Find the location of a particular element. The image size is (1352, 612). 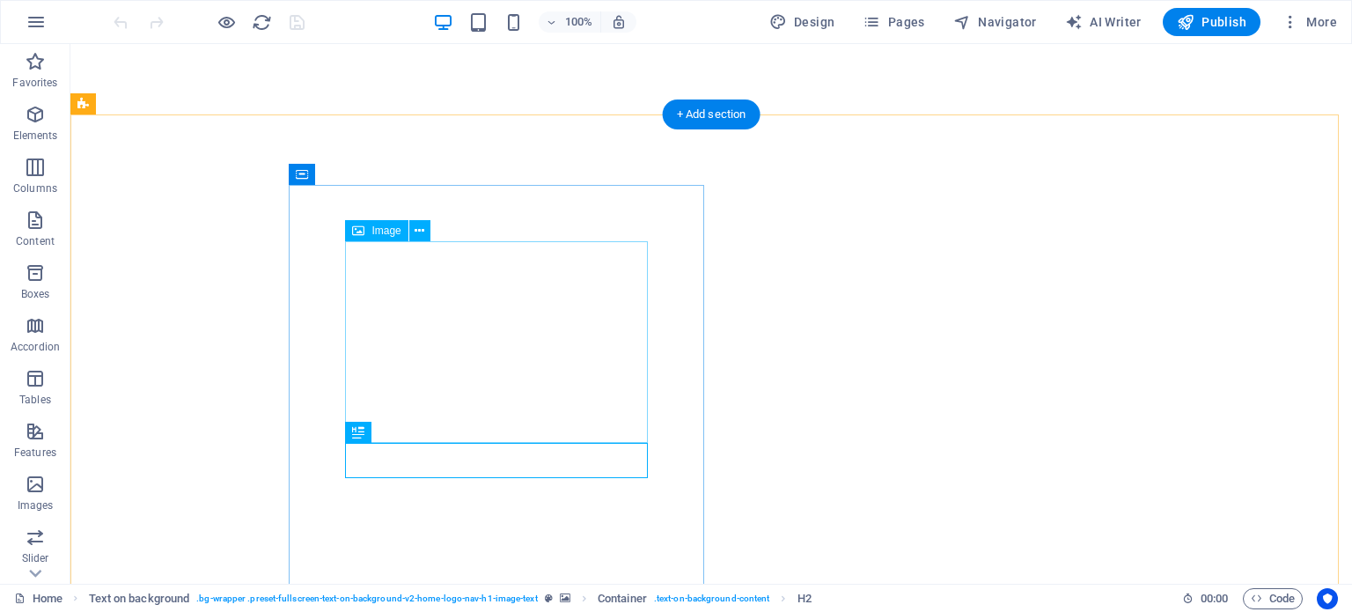

p: Columns is located at coordinates (35, 188).